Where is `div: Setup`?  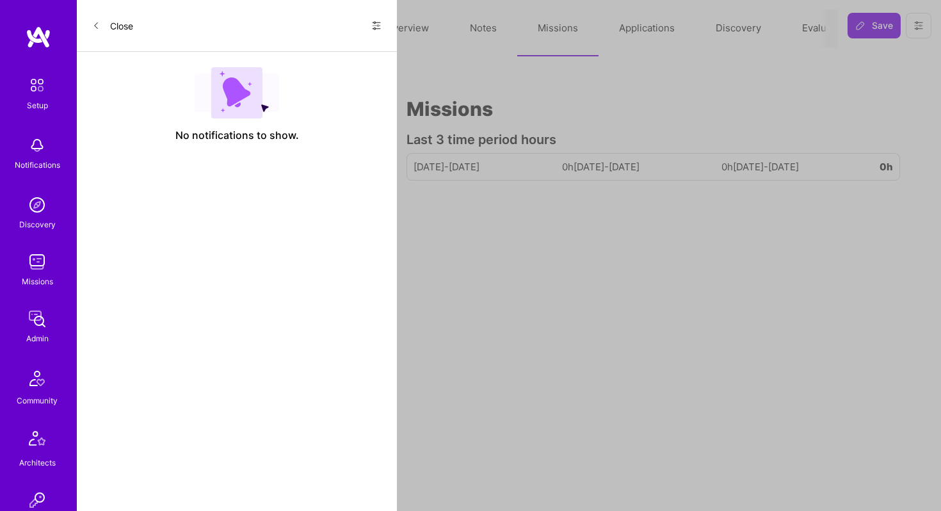 div: Setup is located at coordinates (37, 105).